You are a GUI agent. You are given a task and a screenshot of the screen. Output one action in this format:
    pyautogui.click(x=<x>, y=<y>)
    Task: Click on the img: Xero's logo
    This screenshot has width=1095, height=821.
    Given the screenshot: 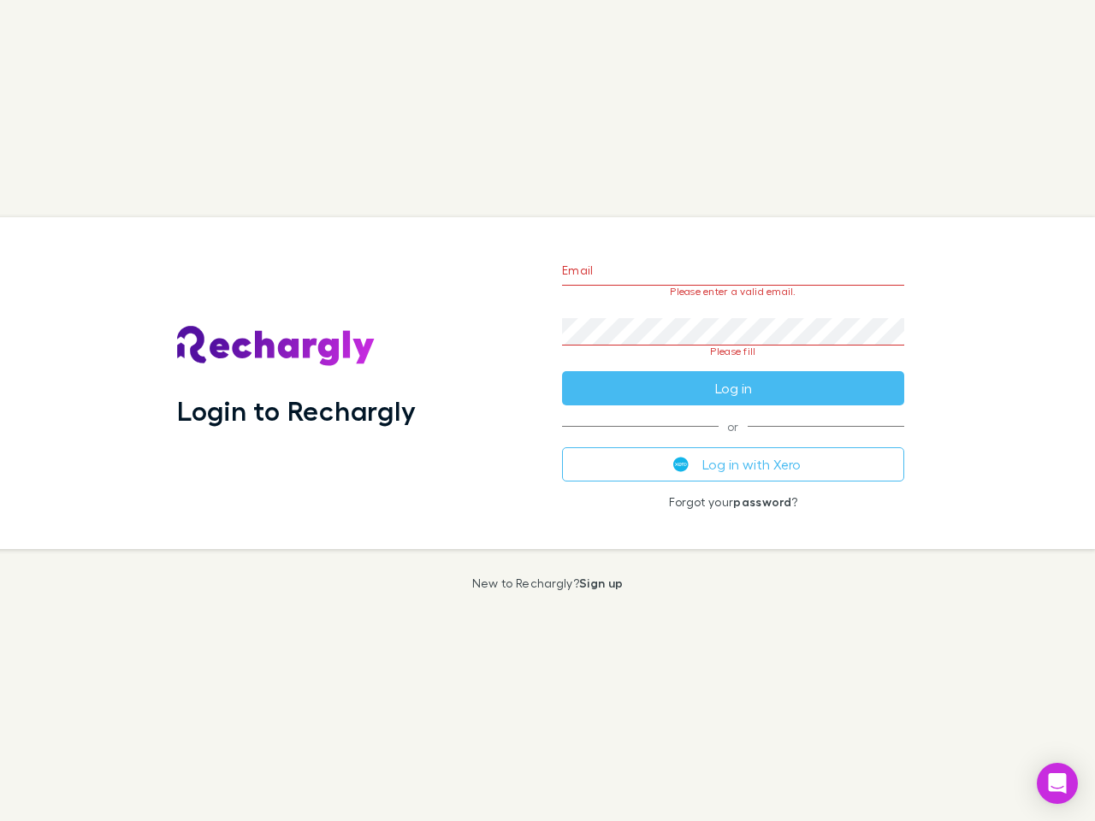 What is the action you would take?
    pyautogui.click(x=681, y=465)
    